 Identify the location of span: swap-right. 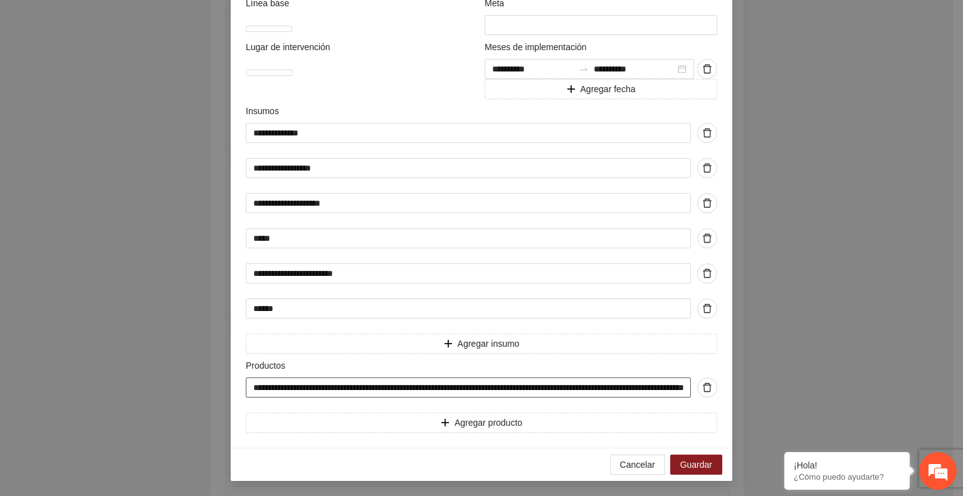
(584, 69).